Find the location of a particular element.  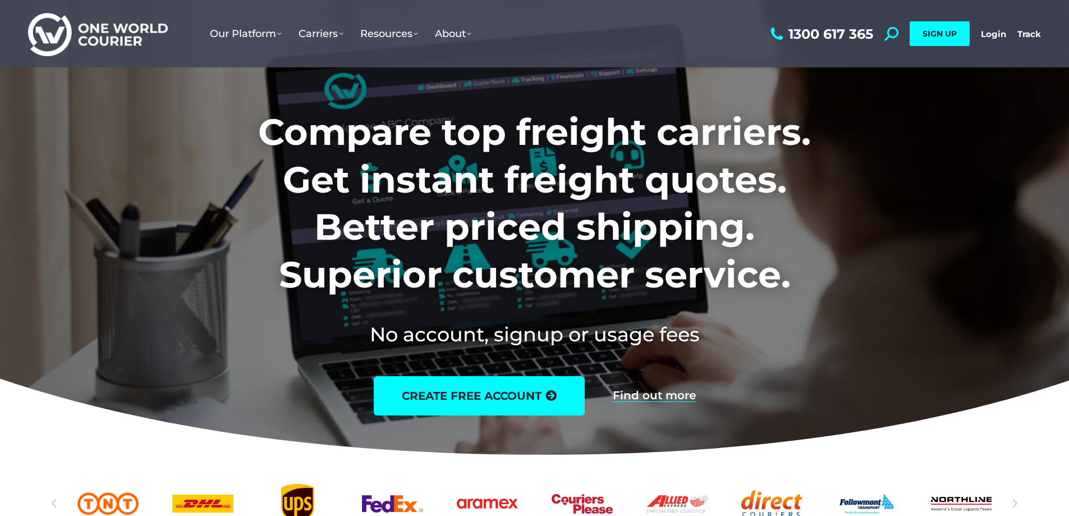

a: Our Platform is located at coordinates (246, 34).